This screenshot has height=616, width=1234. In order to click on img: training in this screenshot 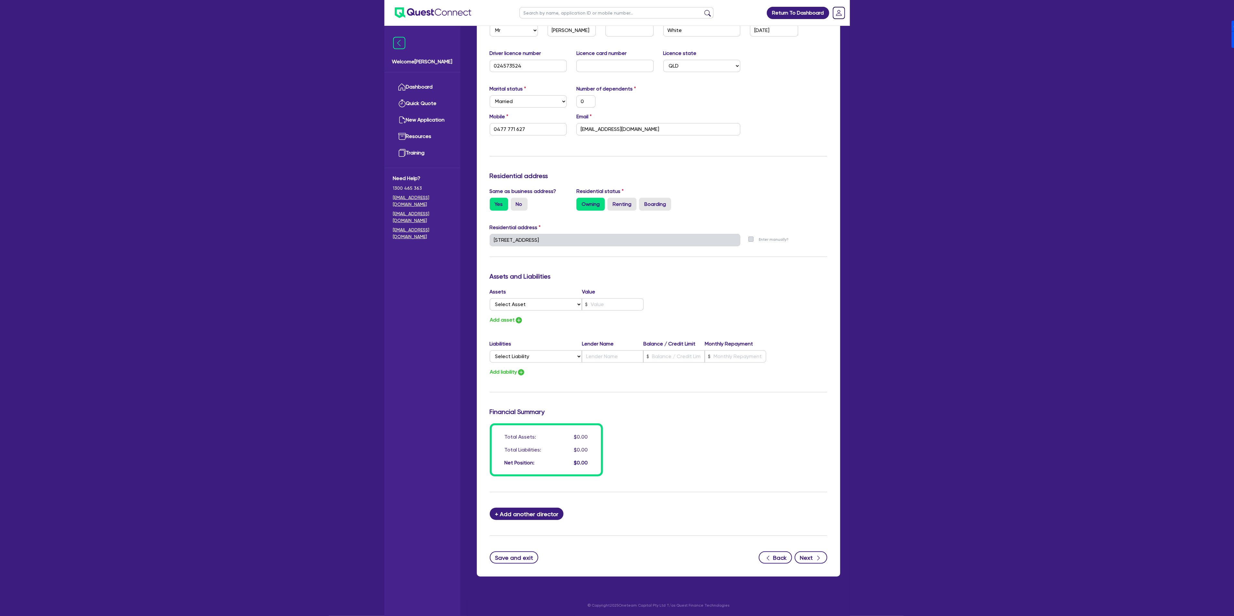, I will do `click(402, 153)`.